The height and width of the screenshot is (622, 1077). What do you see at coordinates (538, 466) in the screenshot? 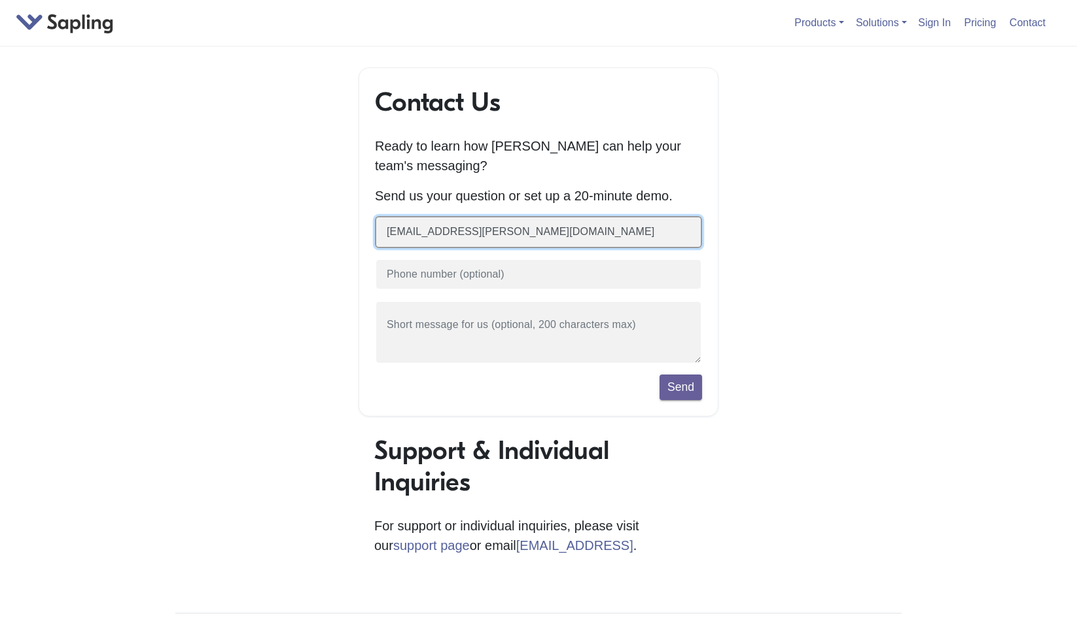
I see `h1: Support & Individual Inquiries` at bounding box center [538, 466].